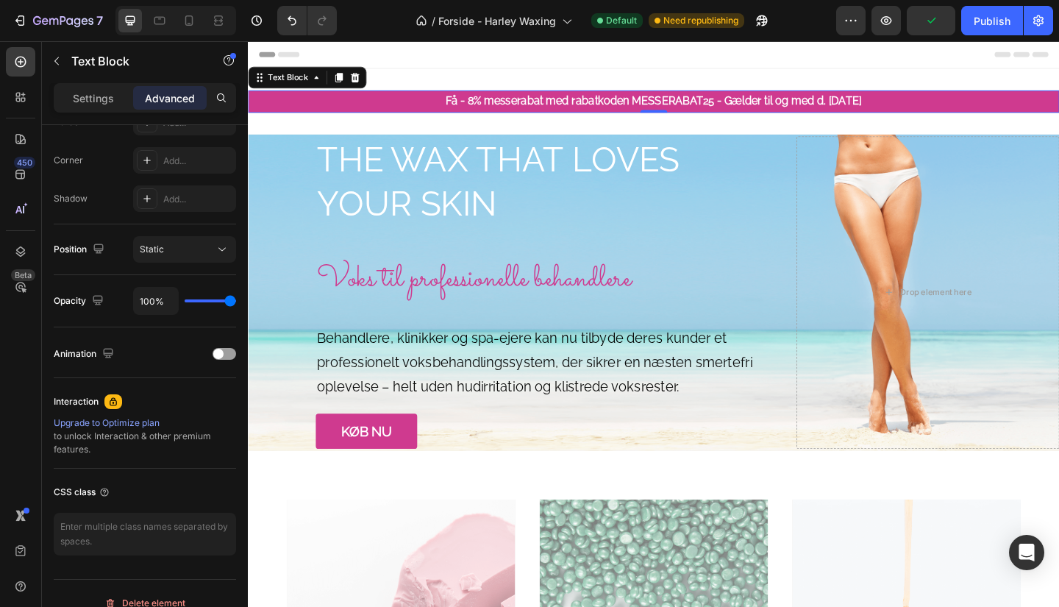  I want to click on span: Voks til professionelle behandlere, so click(246, 259).